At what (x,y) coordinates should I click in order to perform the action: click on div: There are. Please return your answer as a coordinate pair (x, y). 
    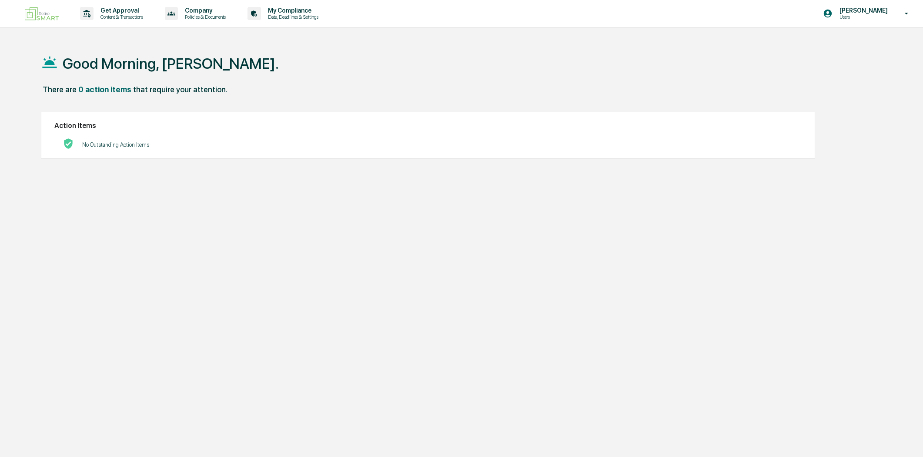
    Looking at the image, I should click on (60, 89).